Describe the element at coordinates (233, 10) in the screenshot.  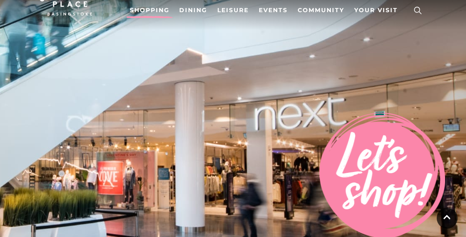
I see `a: Leisure` at that location.